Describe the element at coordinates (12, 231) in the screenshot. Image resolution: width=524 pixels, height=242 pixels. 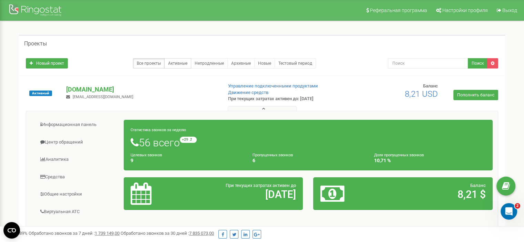
I see `button: Open CMP widget` at that location.